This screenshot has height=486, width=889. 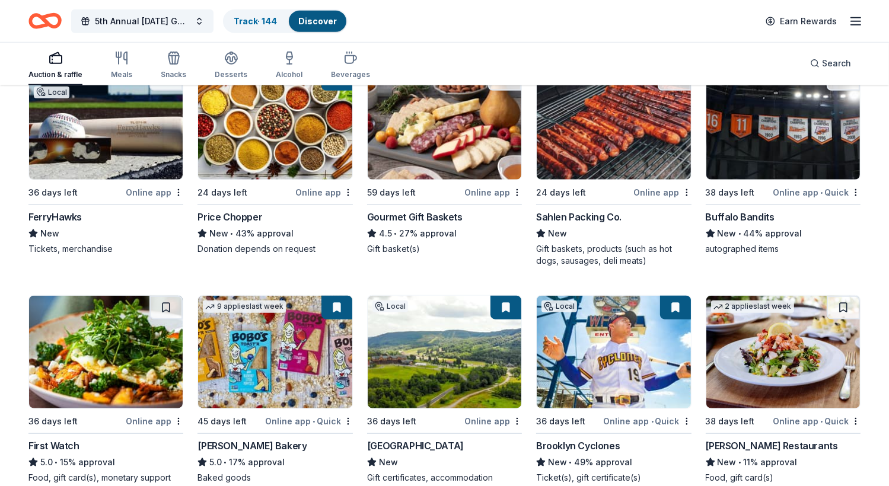 What do you see at coordinates (106, 249) in the screenshot?
I see `div: Tickets, merchandise` at bounding box center [106, 249].